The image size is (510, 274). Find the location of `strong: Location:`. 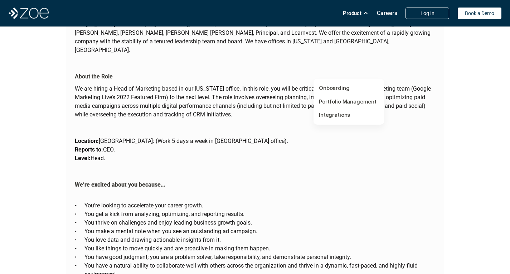

strong: Location: is located at coordinates (87, 141).